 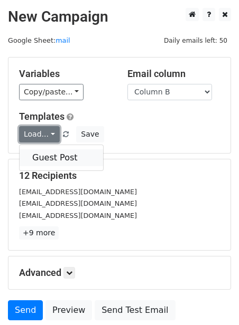 What do you see at coordinates (212, 300) in the screenshot?
I see `div: Chat Widget` at bounding box center [212, 300].